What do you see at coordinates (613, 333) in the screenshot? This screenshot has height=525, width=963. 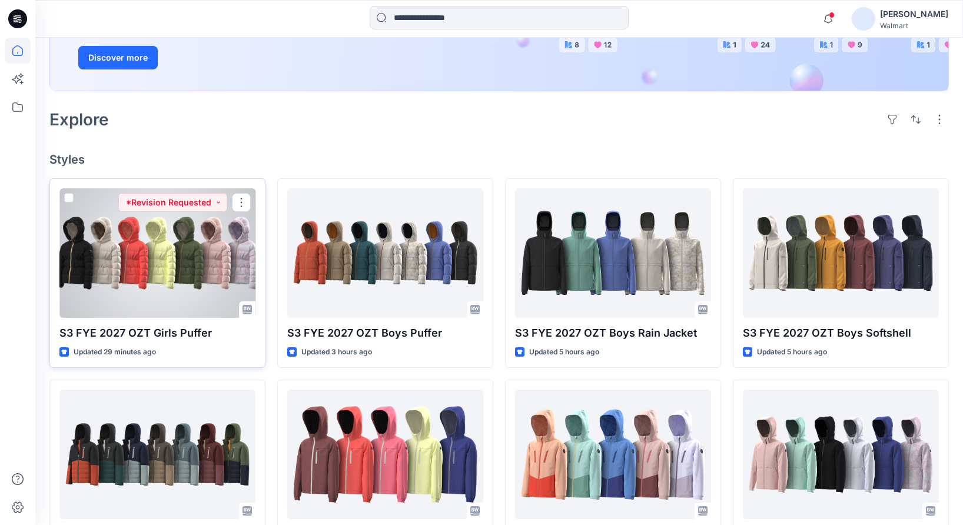 I see `p: S3 FYE 2027 OZT Boys Rain Jacket` at bounding box center [613, 333].